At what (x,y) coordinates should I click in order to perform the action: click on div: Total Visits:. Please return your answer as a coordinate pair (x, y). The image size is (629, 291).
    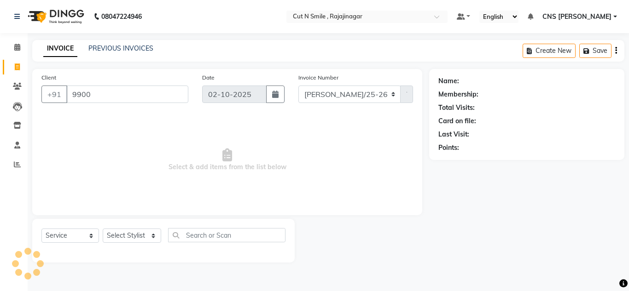
    Looking at the image, I should click on (456, 108).